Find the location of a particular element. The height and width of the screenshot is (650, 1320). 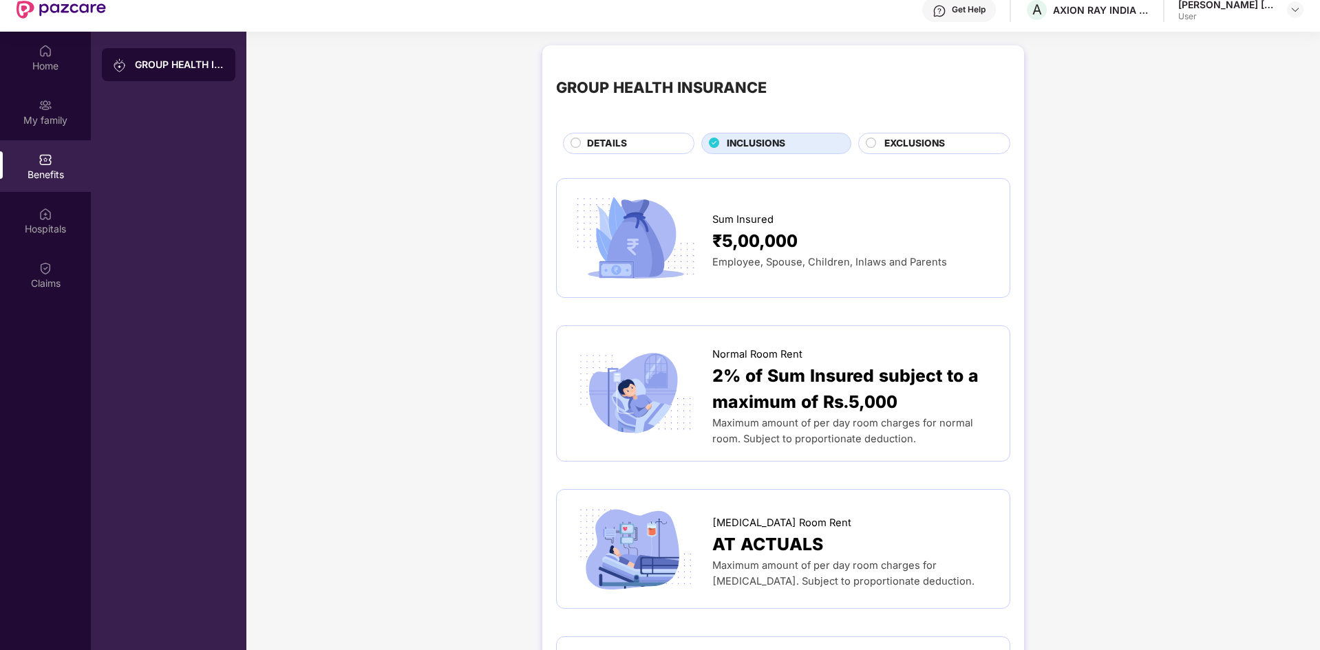

span: Sum Insured is located at coordinates (742, 220).